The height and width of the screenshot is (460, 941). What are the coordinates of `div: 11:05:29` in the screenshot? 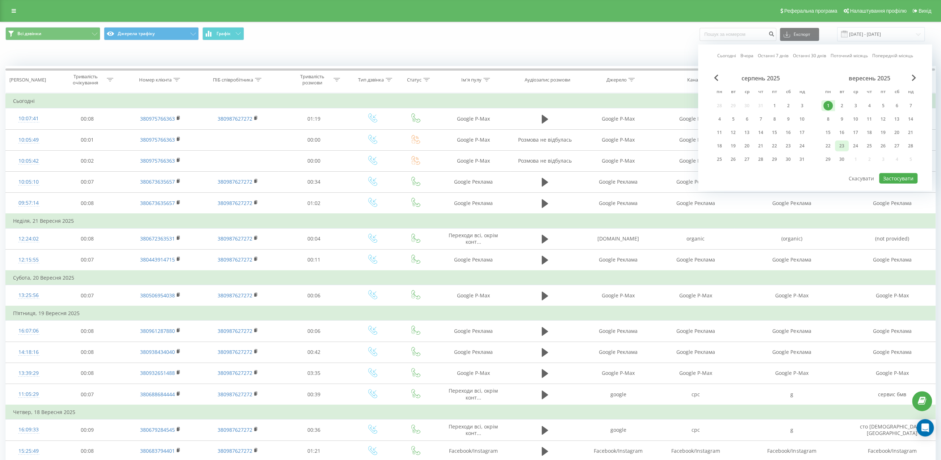 It's located at (29, 394).